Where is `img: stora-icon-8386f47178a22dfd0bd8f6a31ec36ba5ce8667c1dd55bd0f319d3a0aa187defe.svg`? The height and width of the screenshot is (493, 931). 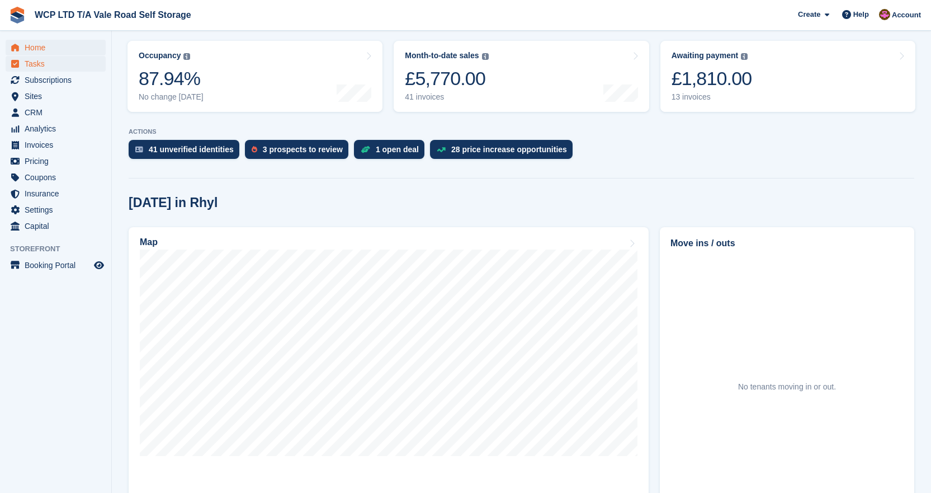
img: stora-icon-8386f47178a22dfd0bd8f6a31ec36ba5ce8667c1dd55bd0f319d3a0aa187defe.svg is located at coordinates (17, 15).